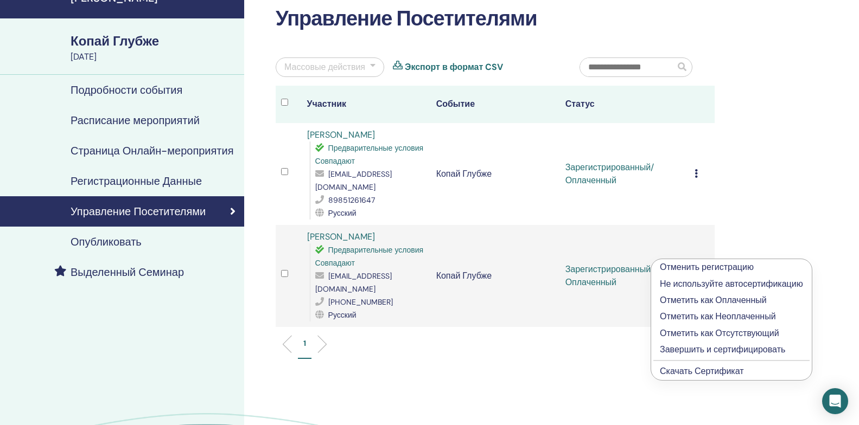  What do you see at coordinates (324, 67) in the screenshot?
I see `ya-tr-span: Массовые действия` at bounding box center [324, 67].